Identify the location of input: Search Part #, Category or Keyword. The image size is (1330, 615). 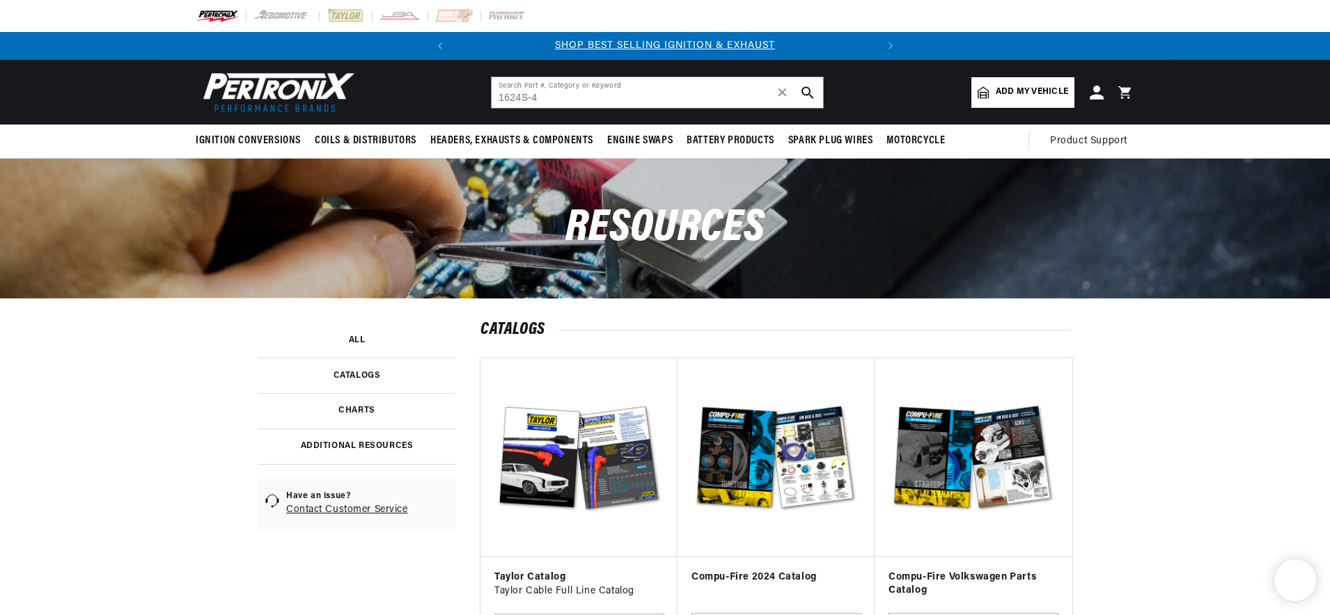
(657, 93).